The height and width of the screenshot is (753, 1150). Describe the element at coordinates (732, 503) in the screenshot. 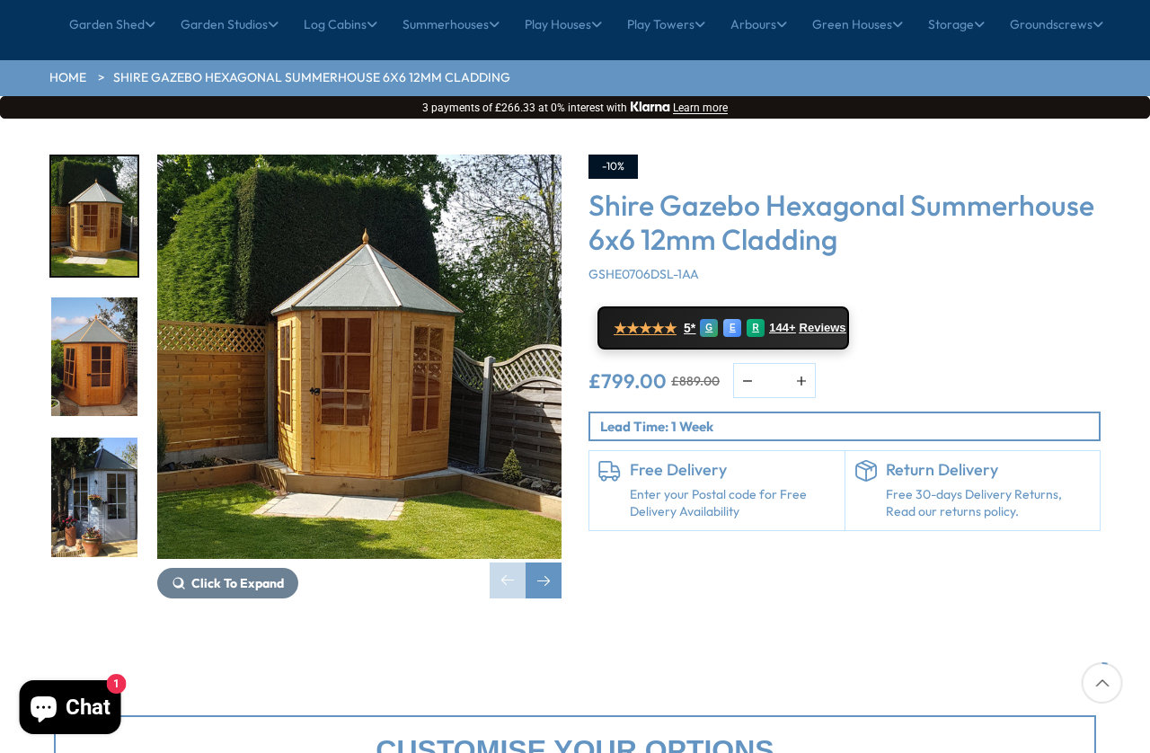

I see `a: Enter your Postal code for Free Delivery Availability` at that location.